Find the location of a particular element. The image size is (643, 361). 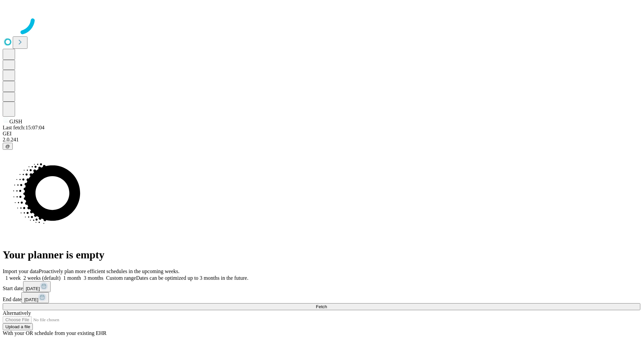

div: 2.0.241 is located at coordinates (321, 140).